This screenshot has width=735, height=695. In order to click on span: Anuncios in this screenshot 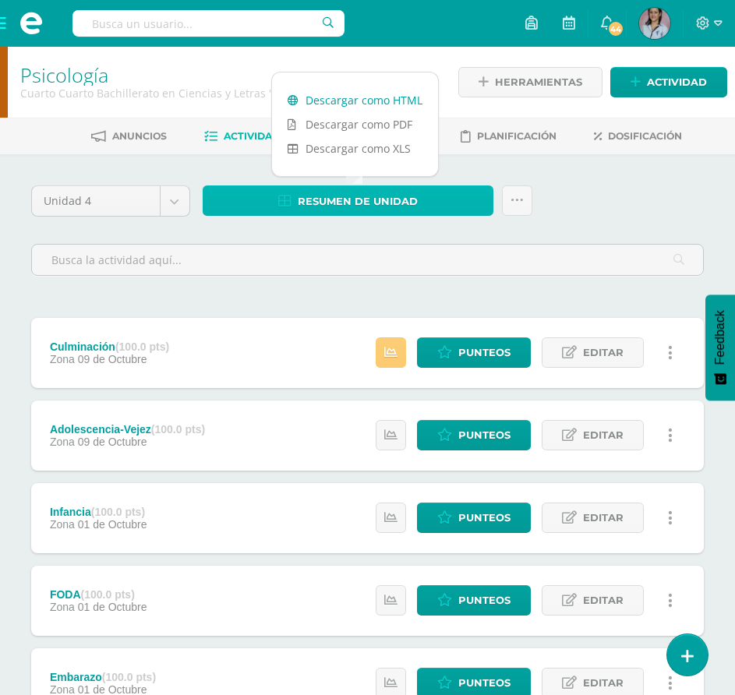, I will do `click(139, 136)`.